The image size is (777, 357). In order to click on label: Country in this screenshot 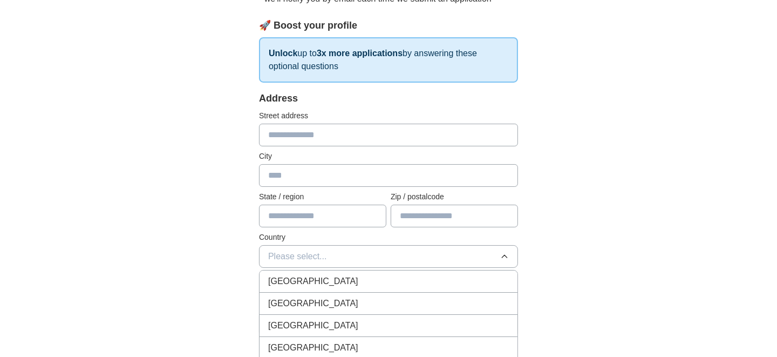, I will do `click(389, 237)`.